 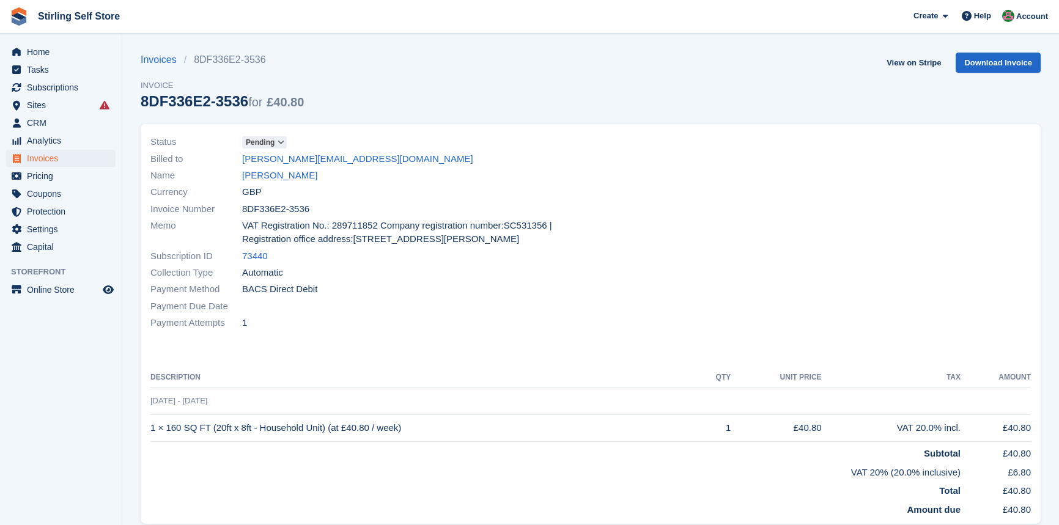 I want to click on td: VAT 20% (20.0% inclusive), so click(x=555, y=470).